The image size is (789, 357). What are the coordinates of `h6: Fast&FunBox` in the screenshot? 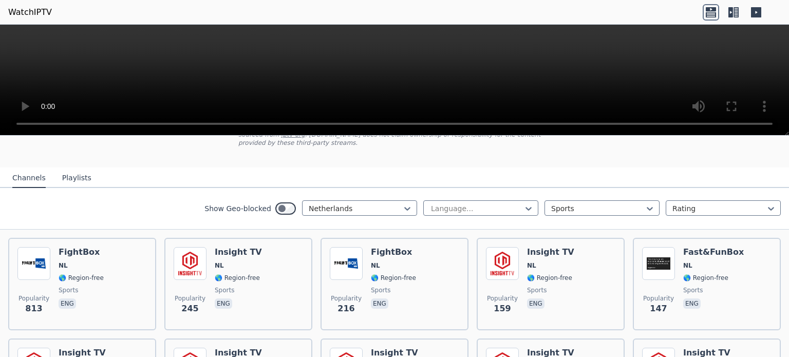 It's located at (713, 252).